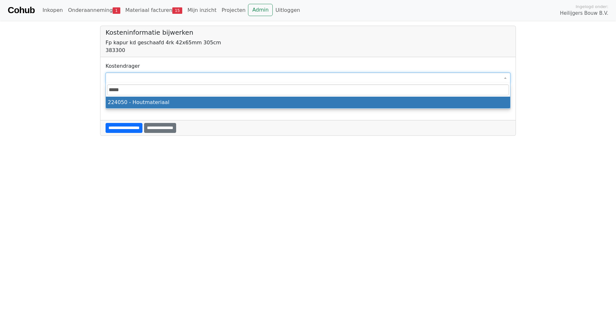  Describe the element at coordinates (234, 10) in the screenshot. I see `a: Projecten` at that location.